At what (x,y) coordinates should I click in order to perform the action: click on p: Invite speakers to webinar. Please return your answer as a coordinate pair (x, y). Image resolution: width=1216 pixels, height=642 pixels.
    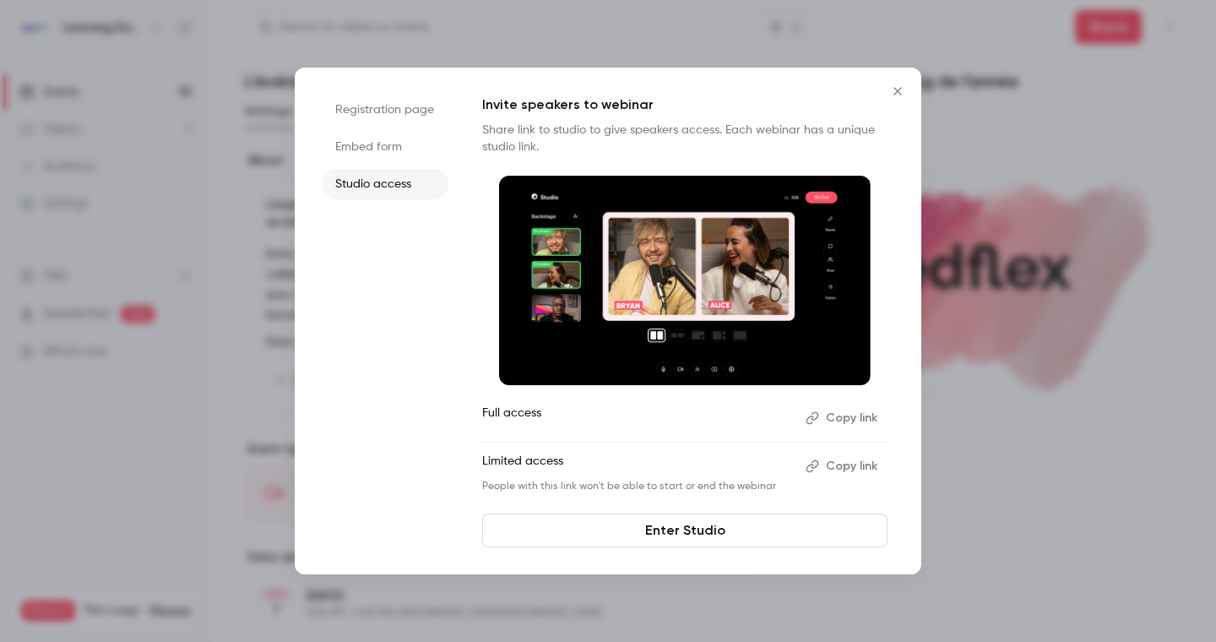
    Looking at the image, I should click on (685, 105).